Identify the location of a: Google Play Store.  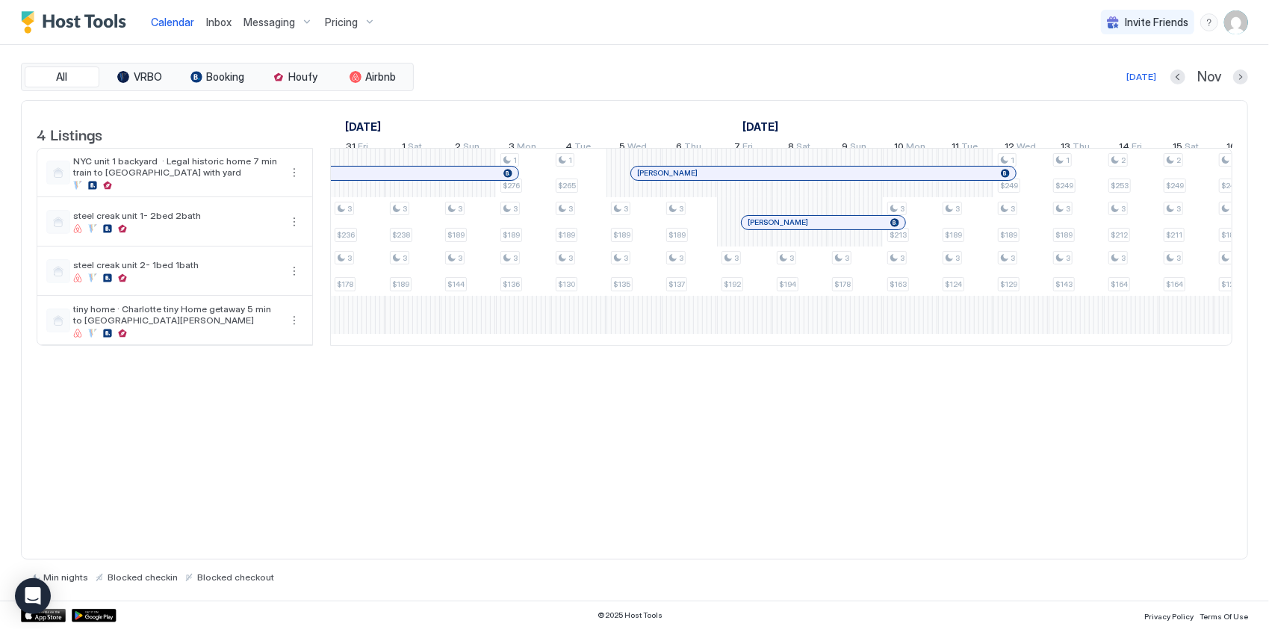
(94, 616).